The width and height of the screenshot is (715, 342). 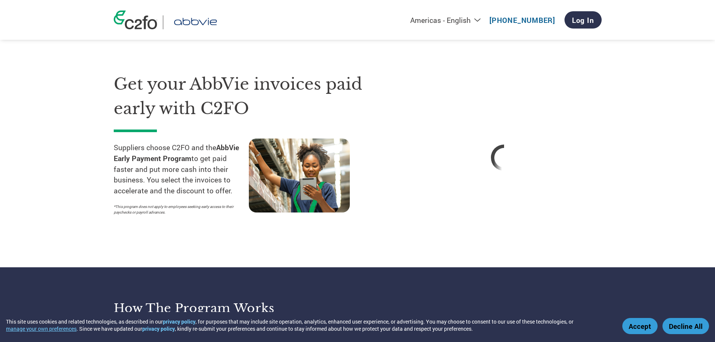 What do you see at coordinates (231, 308) in the screenshot?
I see `h3: How the program works` at bounding box center [231, 308].